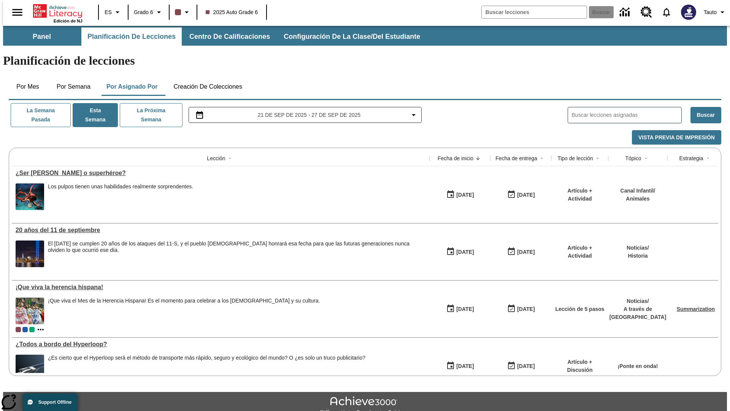 The height and width of the screenshot is (411, 730). I want to click on button: Vista previa de impresión, so click(676, 137).